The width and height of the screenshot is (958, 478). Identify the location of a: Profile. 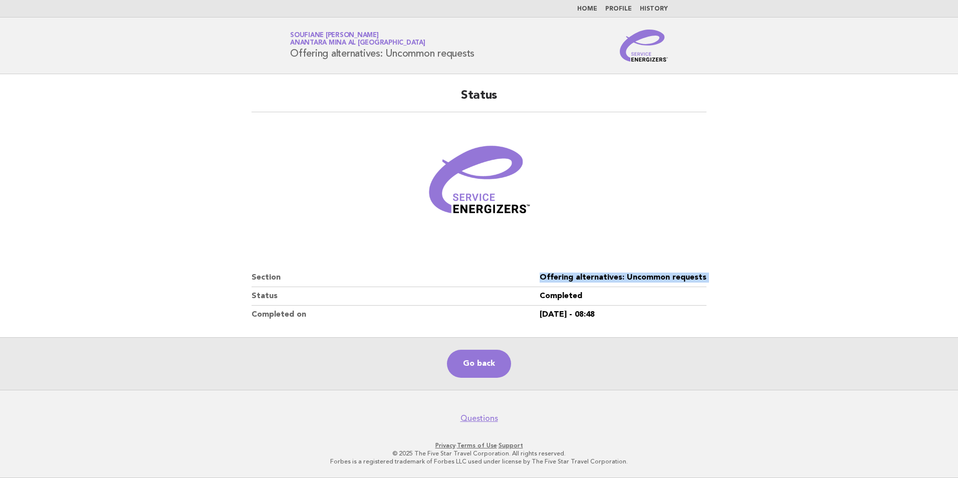
(618, 9).